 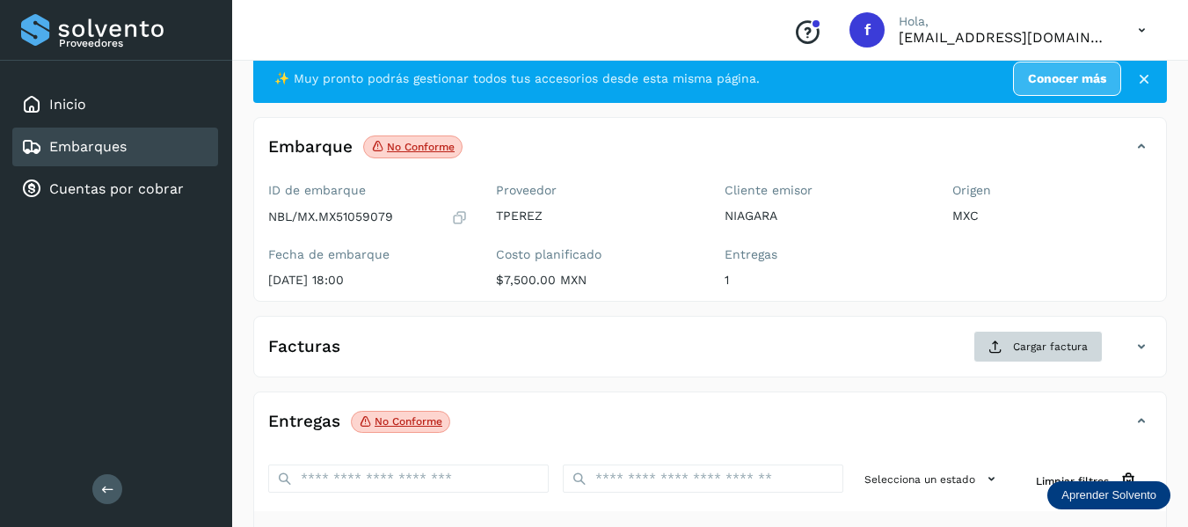 What do you see at coordinates (368, 190) in the screenshot?
I see `label: ID de embarque` at bounding box center [368, 190].